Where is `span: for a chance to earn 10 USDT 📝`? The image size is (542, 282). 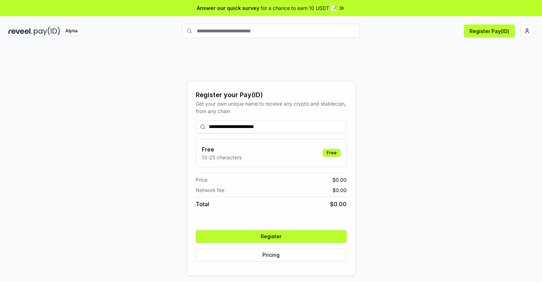
span: for a chance to earn 10 USDT 📝 is located at coordinates (299, 8).